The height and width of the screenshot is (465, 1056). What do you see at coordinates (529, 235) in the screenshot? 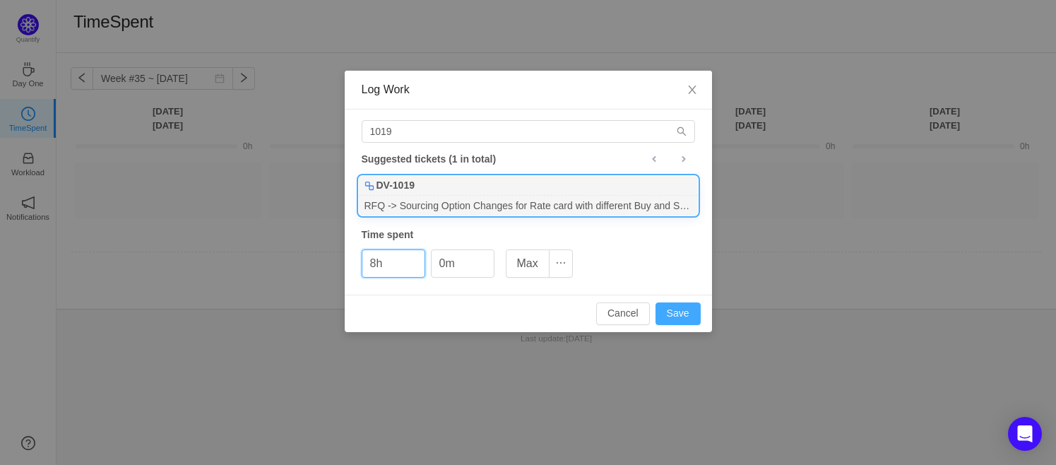
I see `div: Time spent` at bounding box center [529, 235].